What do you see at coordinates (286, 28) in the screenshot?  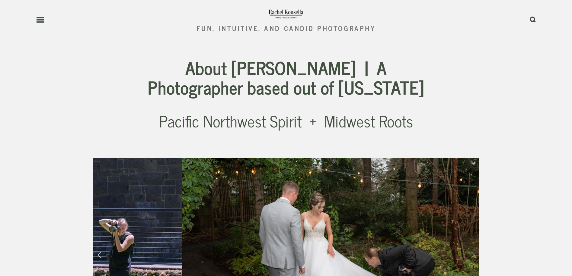 I see `div: Fun, Intuitive, and Candid Photography` at bounding box center [286, 28].